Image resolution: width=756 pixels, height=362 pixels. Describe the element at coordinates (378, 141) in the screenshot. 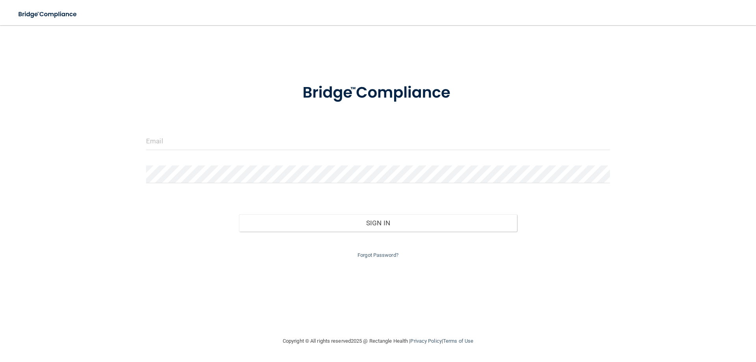

I see `input: Email` at that location.